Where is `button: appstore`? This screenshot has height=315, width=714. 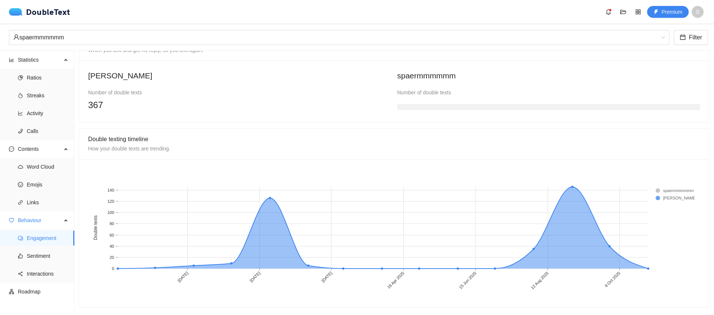
button: appstore is located at coordinates (638, 12).